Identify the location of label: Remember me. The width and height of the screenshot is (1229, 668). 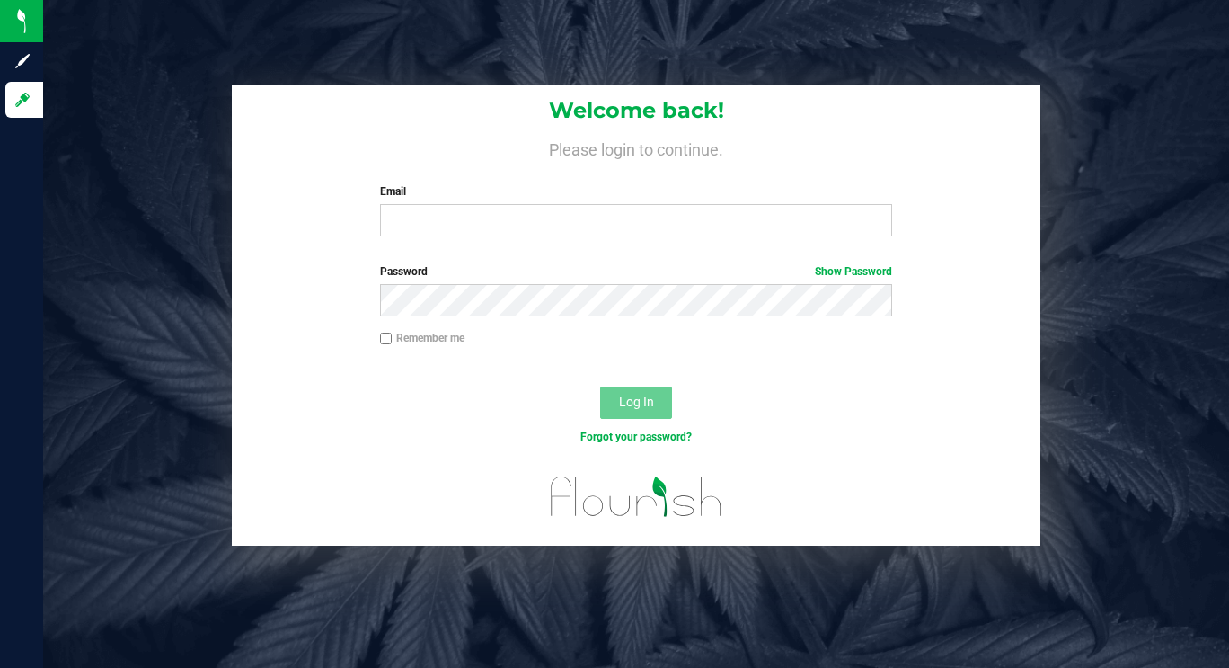
(422, 338).